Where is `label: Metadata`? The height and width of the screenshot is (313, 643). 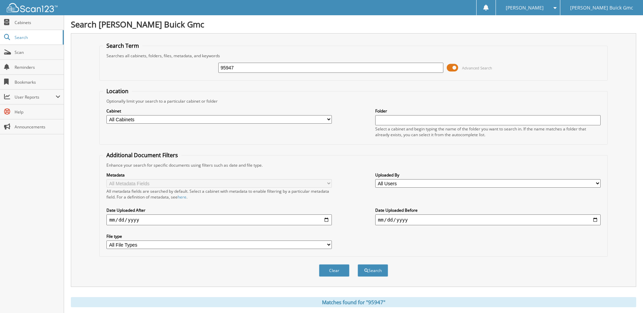
label: Metadata is located at coordinates (219, 175).